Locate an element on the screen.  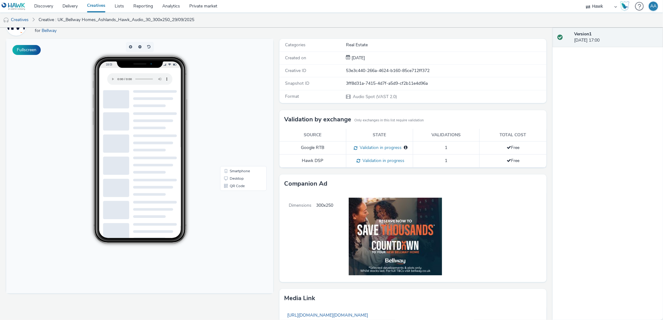
th: Validations is located at coordinates (446, 135).